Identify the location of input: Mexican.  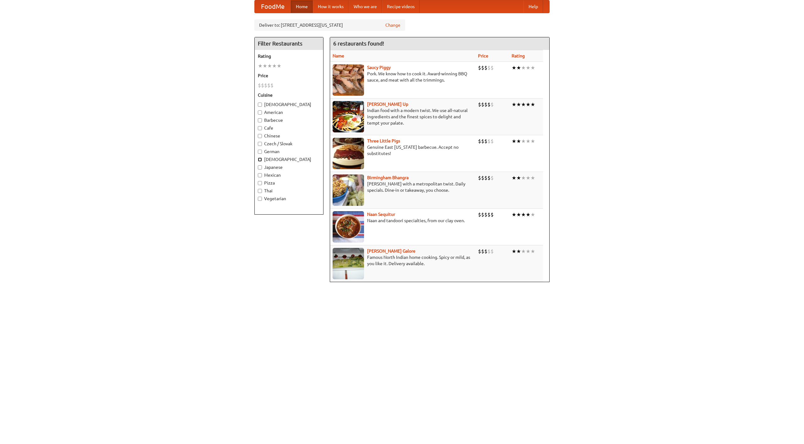
(260, 175).